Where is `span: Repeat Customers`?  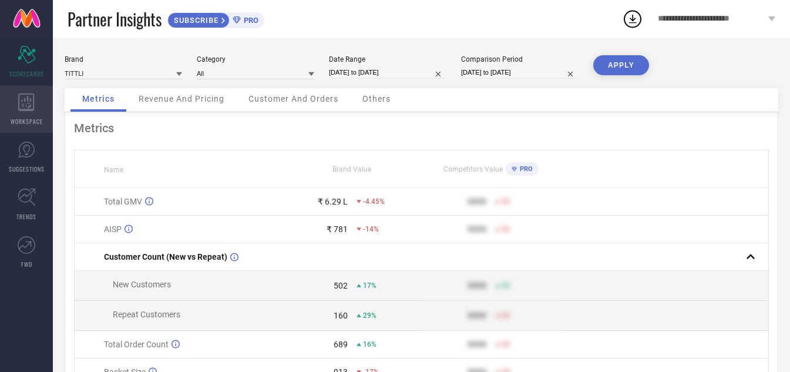
span: Repeat Customers is located at coordinates (146, 314).